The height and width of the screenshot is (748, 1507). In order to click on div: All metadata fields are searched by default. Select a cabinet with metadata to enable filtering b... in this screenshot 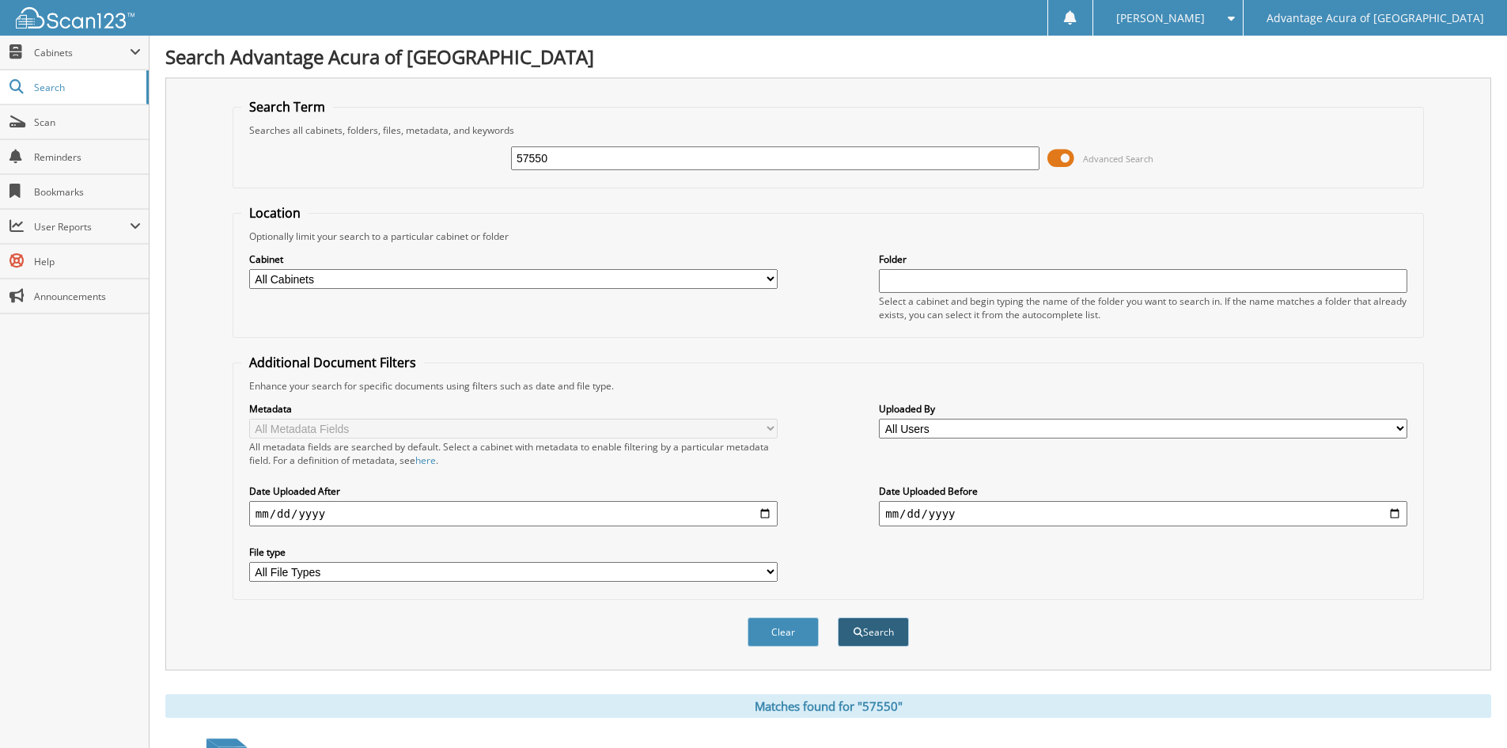, I will do `click(513, 453)`.